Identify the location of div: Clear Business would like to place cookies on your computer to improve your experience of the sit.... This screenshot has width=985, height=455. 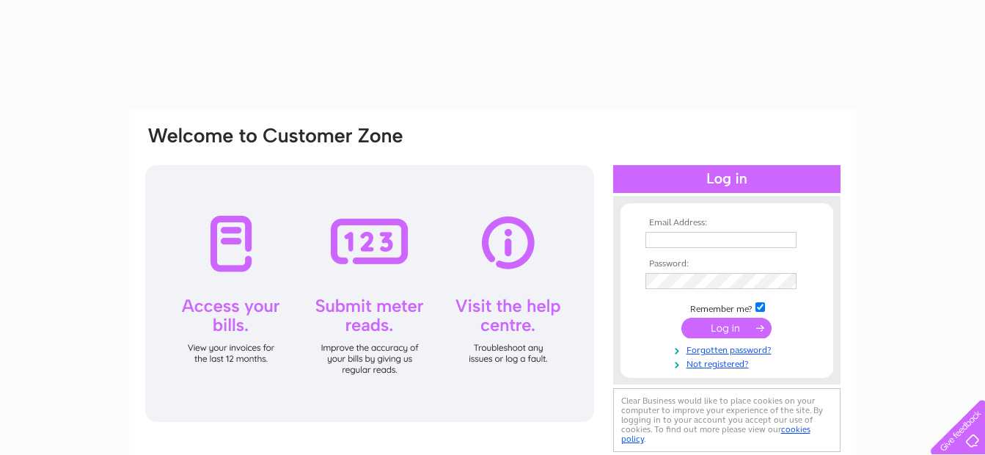
(727, 420).